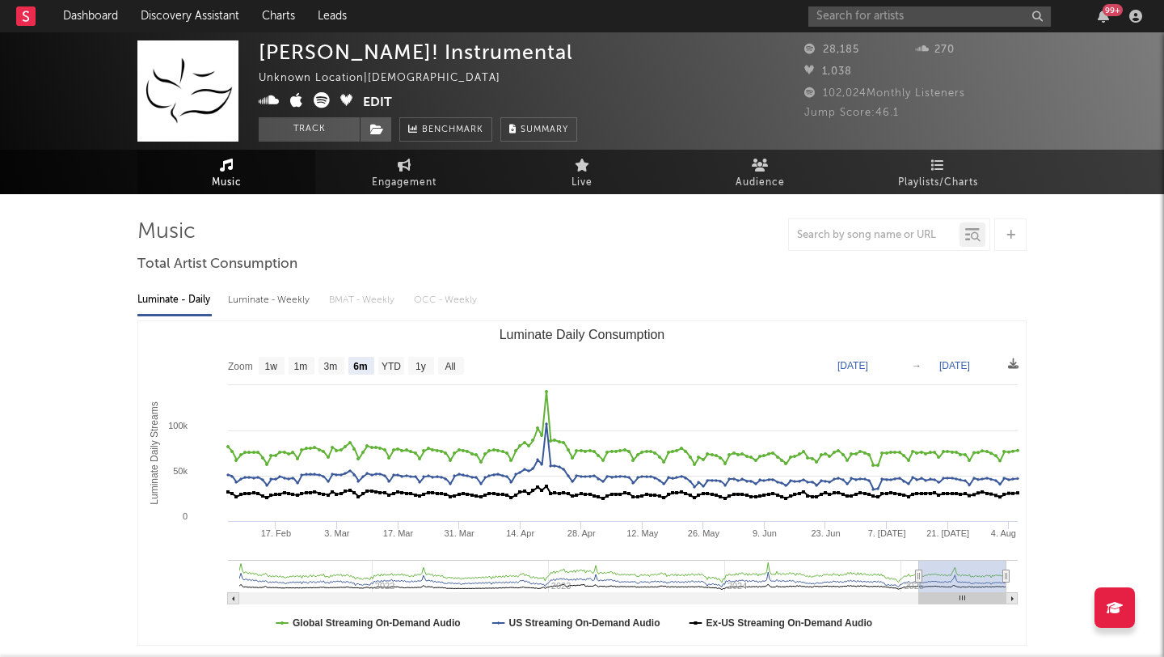 The height and width of the screenshot is (657, 1164). Describe the element at coordinates (399, 533) in the screenshot. I see `text: 17. Mar` at that location.